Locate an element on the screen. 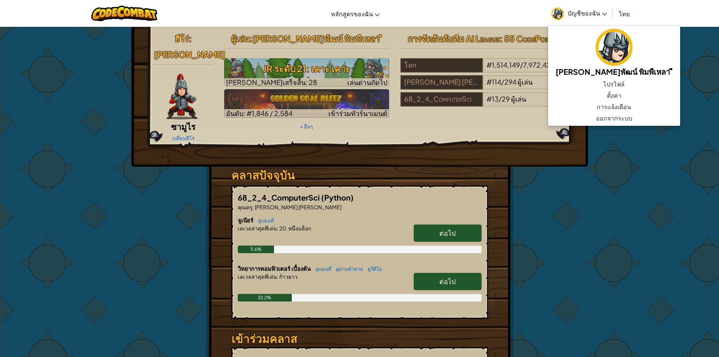 The height and width of the screenshot is (357, 719). div: 11.6% is located at coordinates (256, 249).